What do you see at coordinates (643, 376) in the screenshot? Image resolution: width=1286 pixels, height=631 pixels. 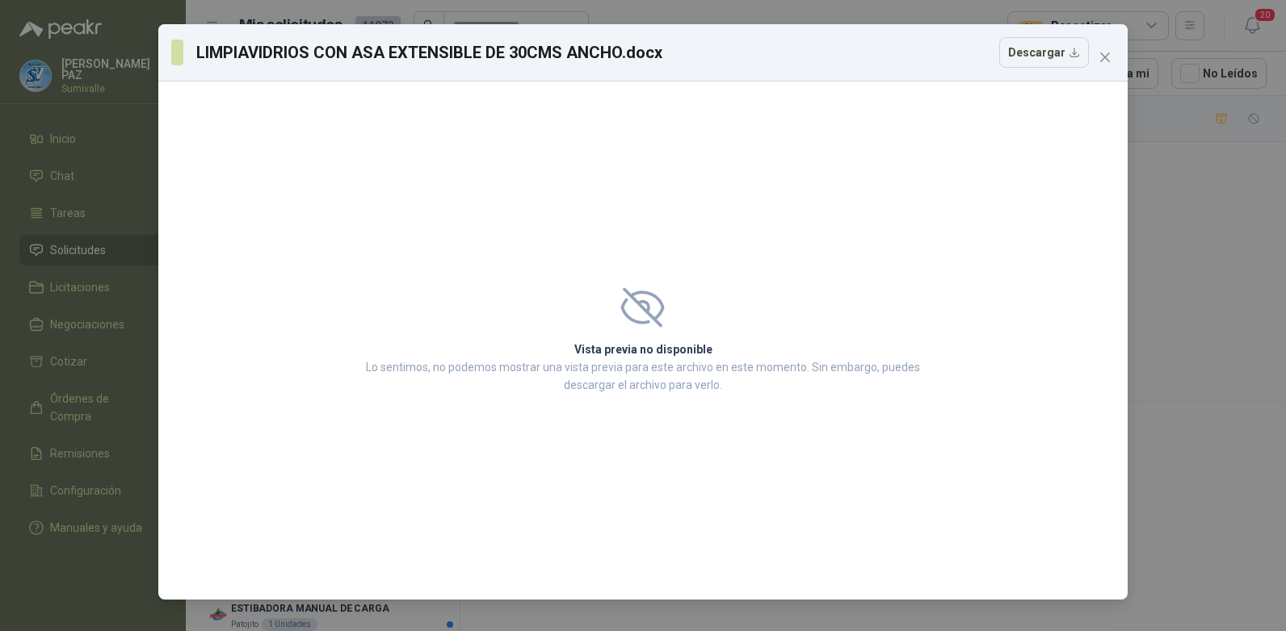 I see `p: Lo sentimos, no podemos mostrar una vista previa para este archivo en este momento. Sin embargo, ...` at bounding box center [643, 376].